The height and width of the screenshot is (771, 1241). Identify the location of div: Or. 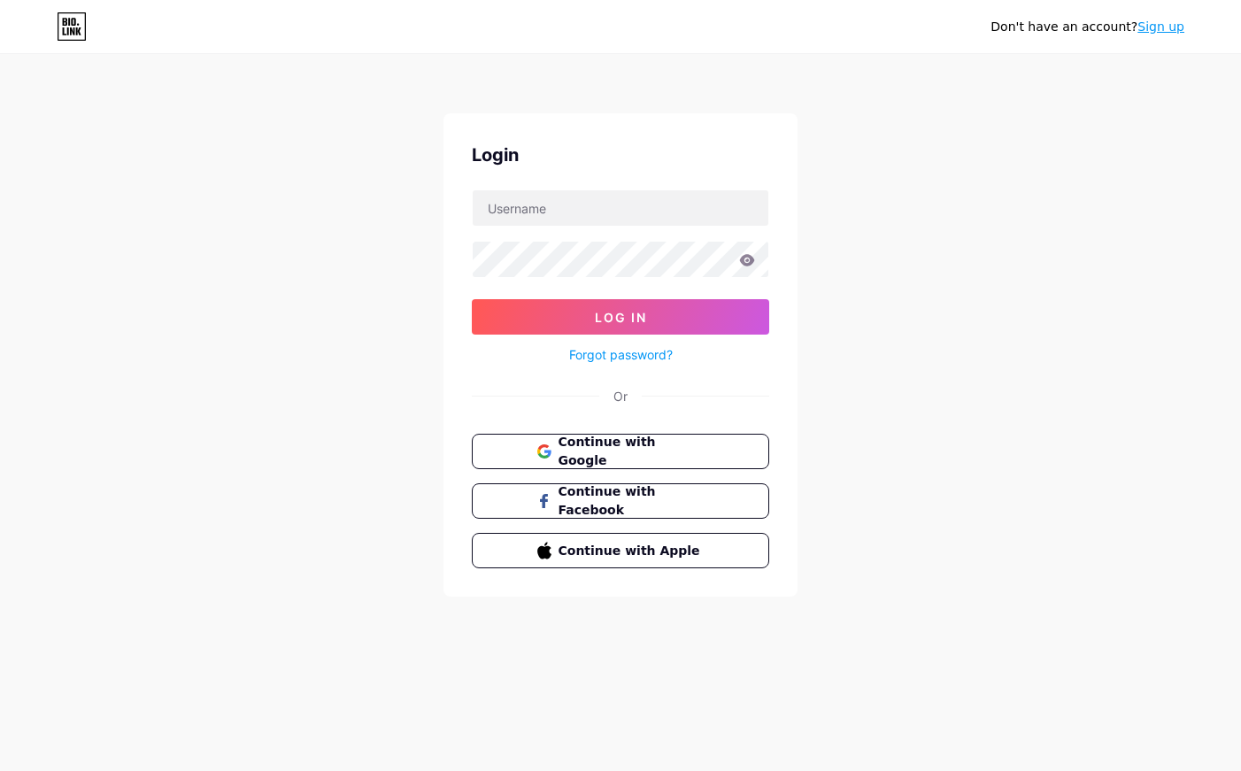
(620, 396).